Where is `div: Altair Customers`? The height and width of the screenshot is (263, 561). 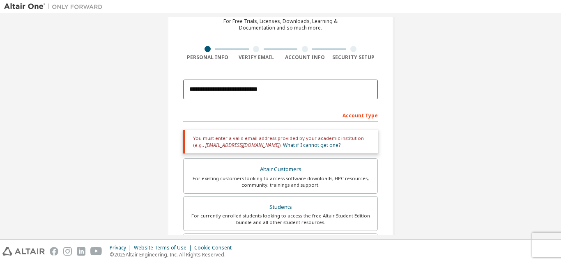 div: Altair Customers is located at coordinates (280, 170).